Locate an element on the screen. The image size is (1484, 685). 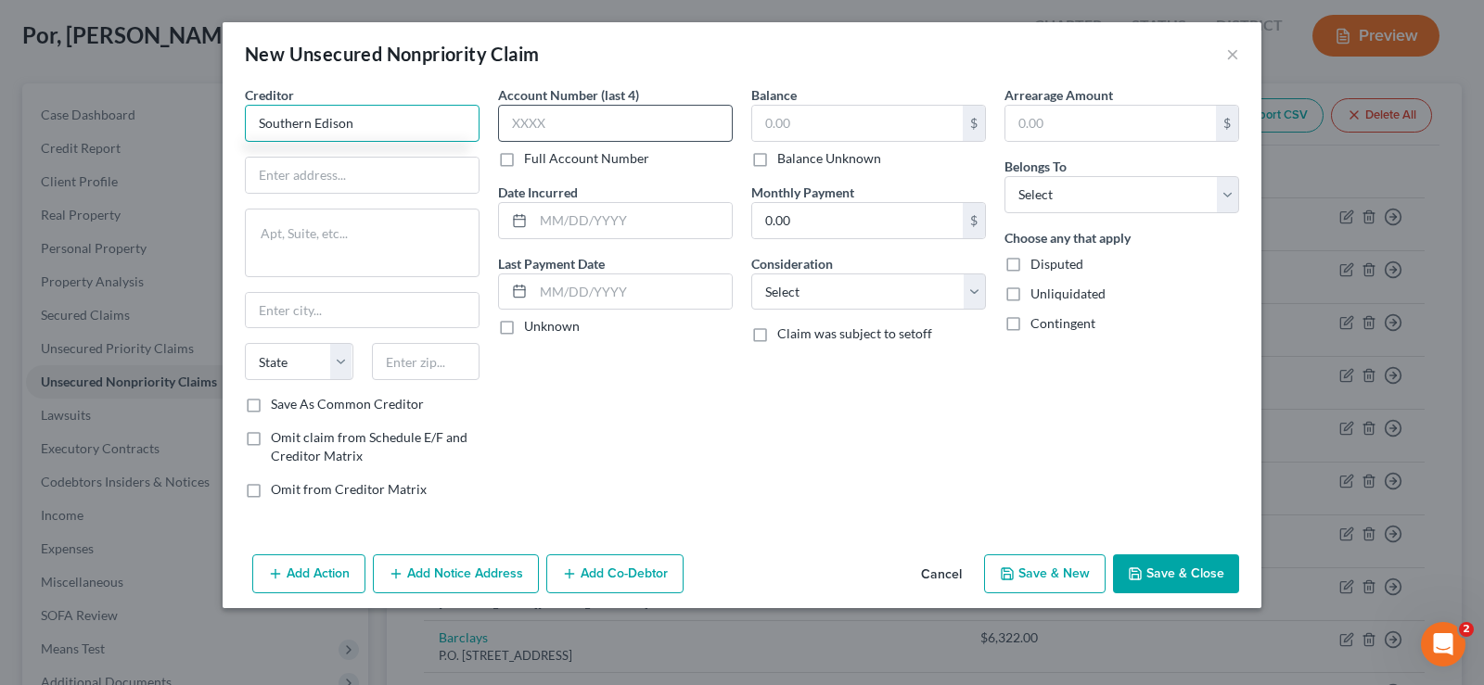
span: Creditor is located at coordinates (269, 95).